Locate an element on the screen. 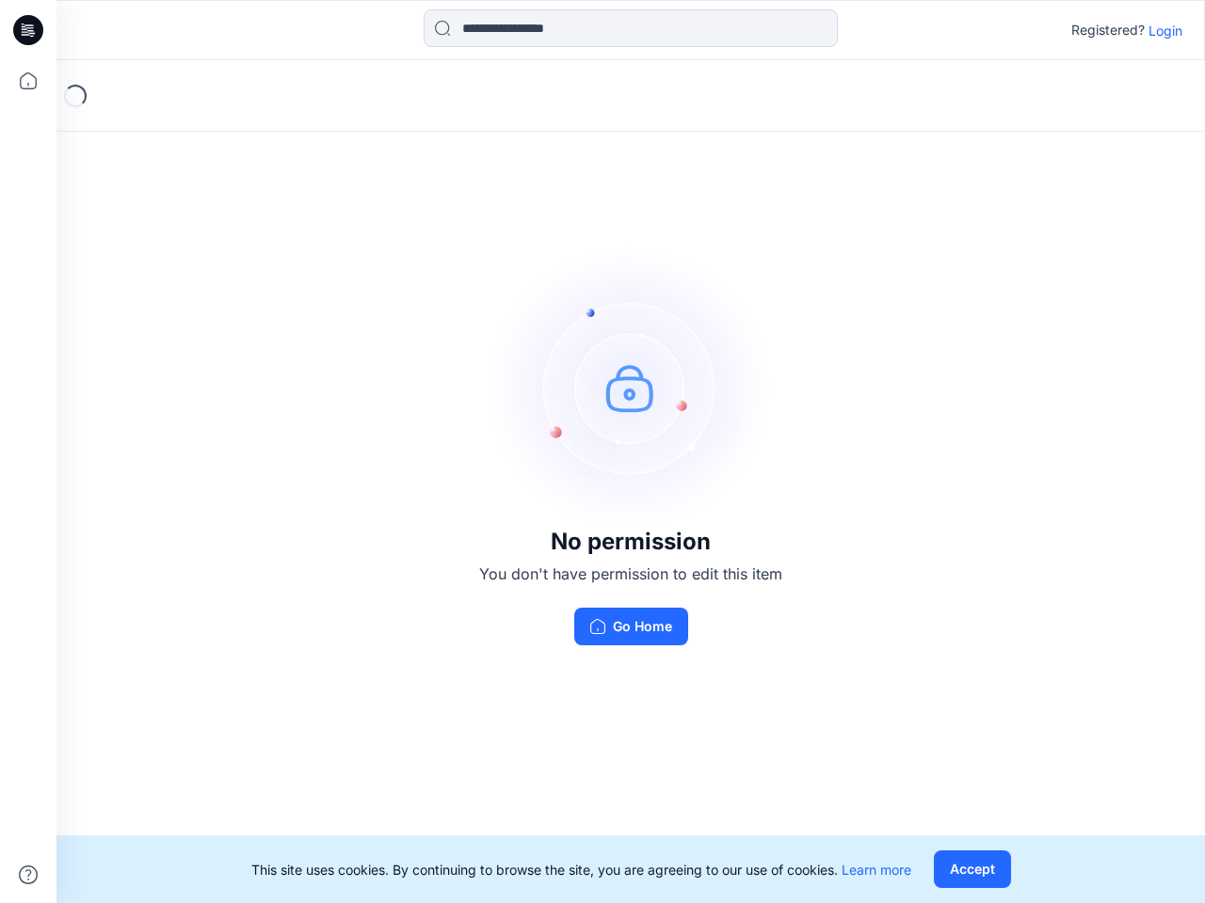  button: Accept is located at coordinates (972, 870).